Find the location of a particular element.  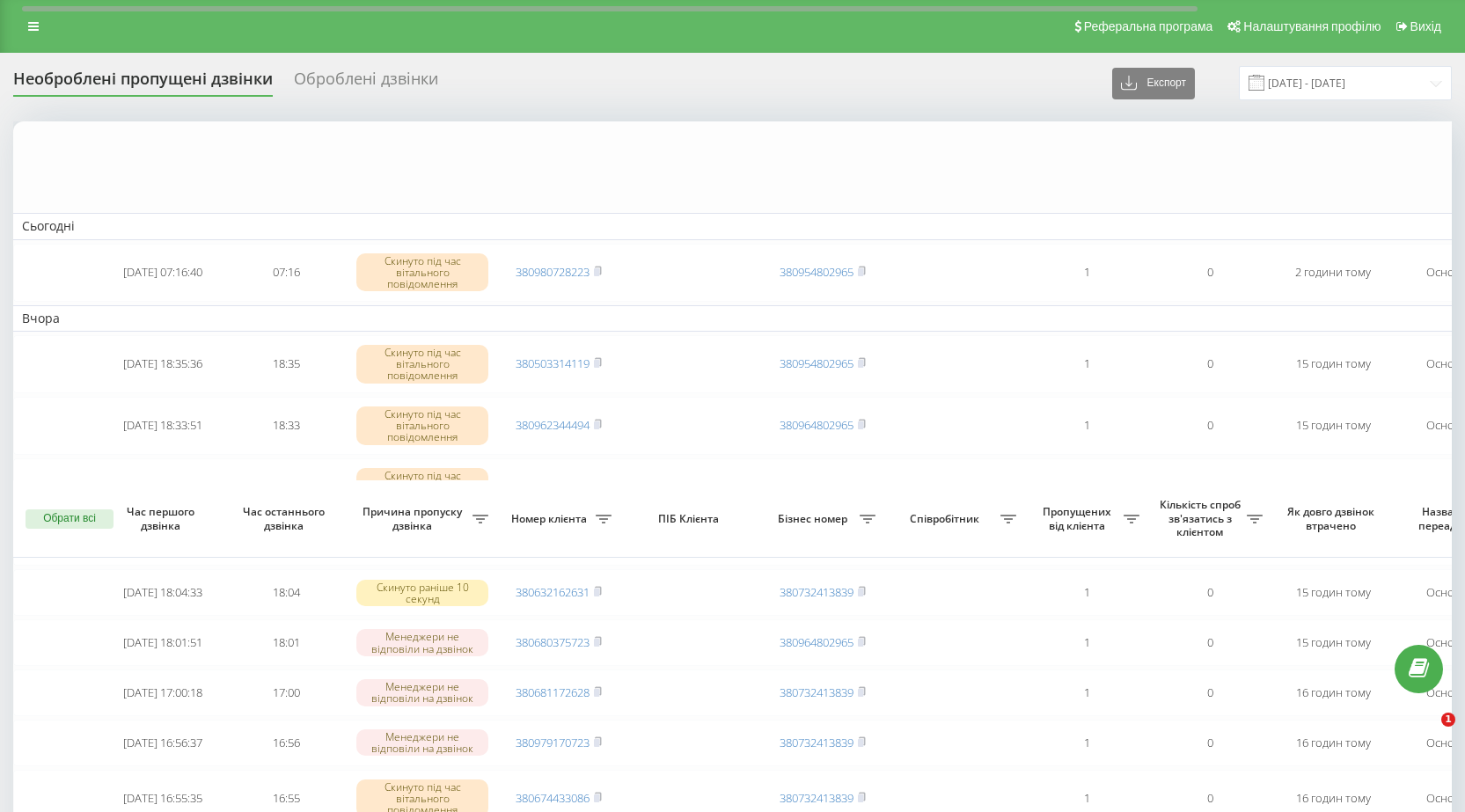

span: ПІБ Клієнта is located at coordinates (691, 519).